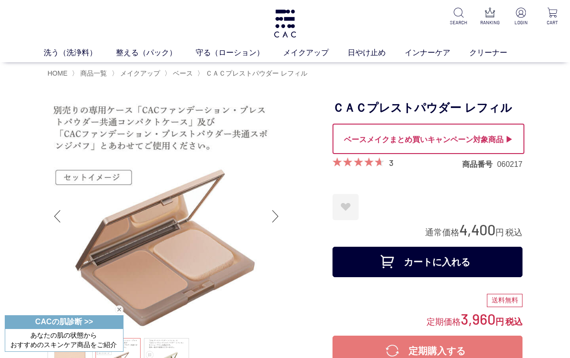 Image resolution: width=570 pixels, height=358 pixels. Describe the element at coordinates (477, 229) in the screenshot. I see `span: 4,400` at that location.